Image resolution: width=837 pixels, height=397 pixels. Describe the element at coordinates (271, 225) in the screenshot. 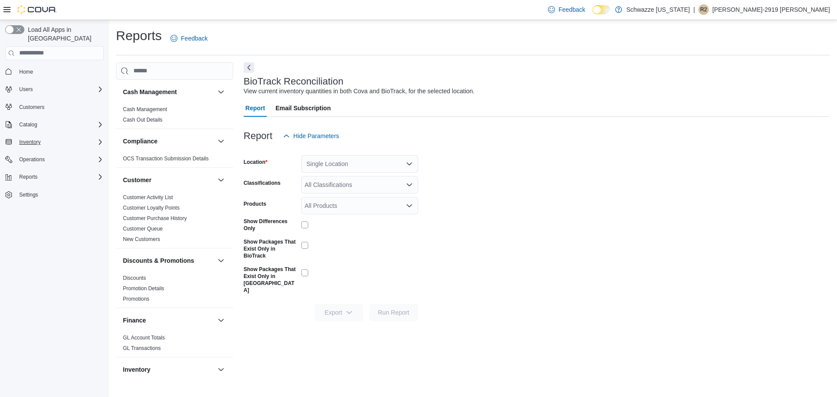

I see `label: Show Differences Only` at that location.